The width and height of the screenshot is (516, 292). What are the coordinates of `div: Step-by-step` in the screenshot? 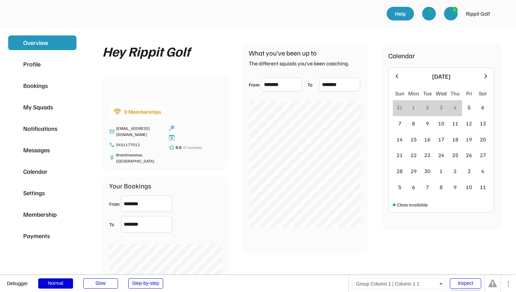 It's located at (146, 284).